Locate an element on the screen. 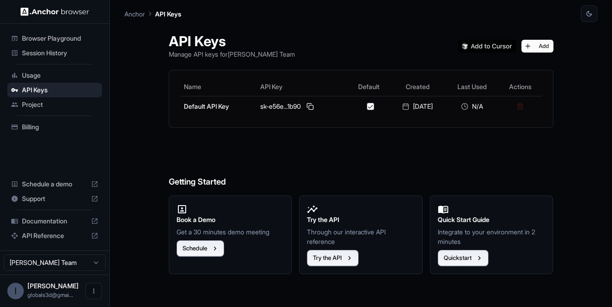 The width and height of the screenshot is (612, 307). h2: Book a Demo is located at coordinates (230, 220).